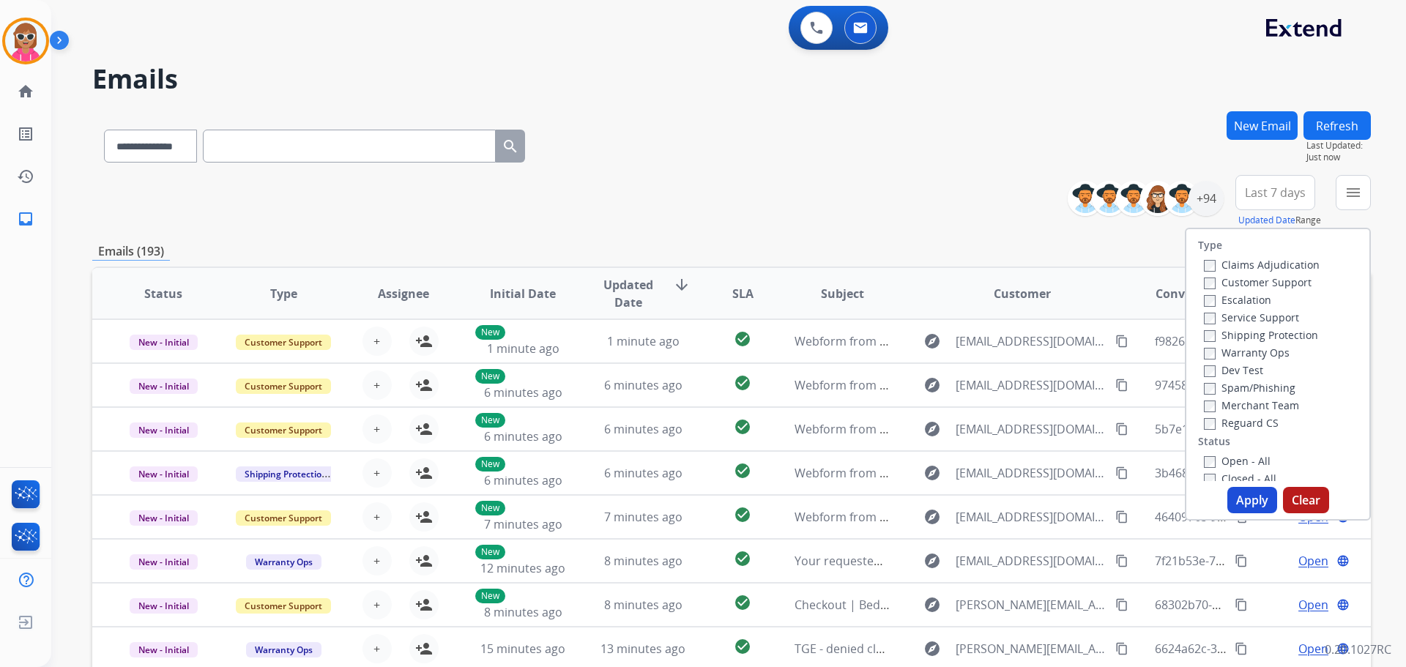 The width and height of the screenshot is (1406, 667). I want to click on button: Updated Date, so click(1267, 220).